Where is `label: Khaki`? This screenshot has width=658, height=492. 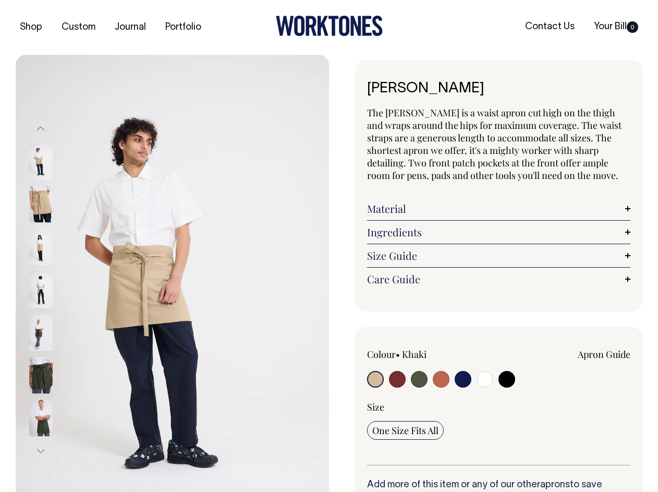
label: Khaki is located at coordinates (414, 354).